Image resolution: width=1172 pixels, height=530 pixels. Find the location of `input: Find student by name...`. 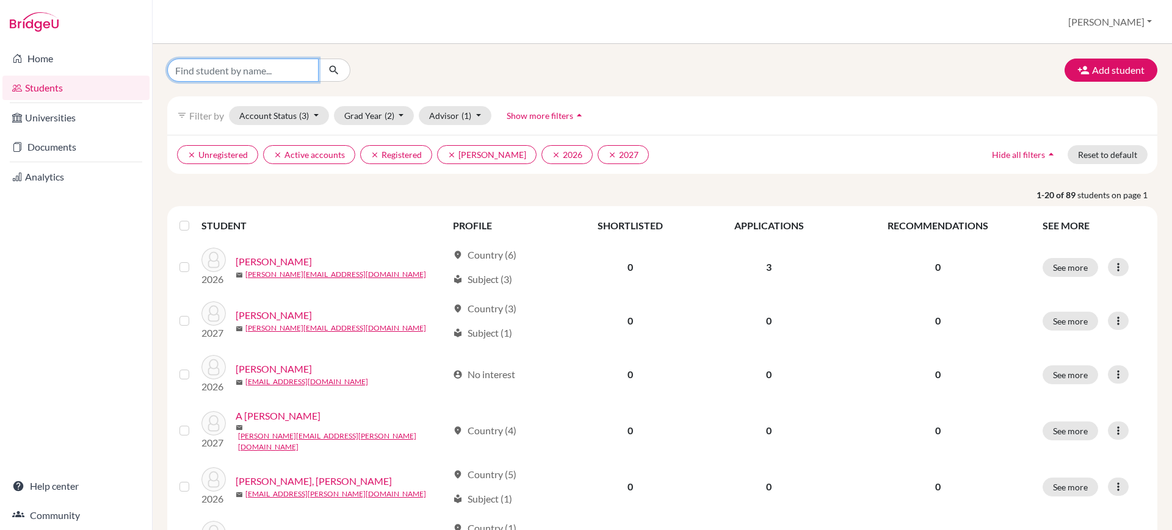

input: Find student by name... is located at coordinates (243, 70).